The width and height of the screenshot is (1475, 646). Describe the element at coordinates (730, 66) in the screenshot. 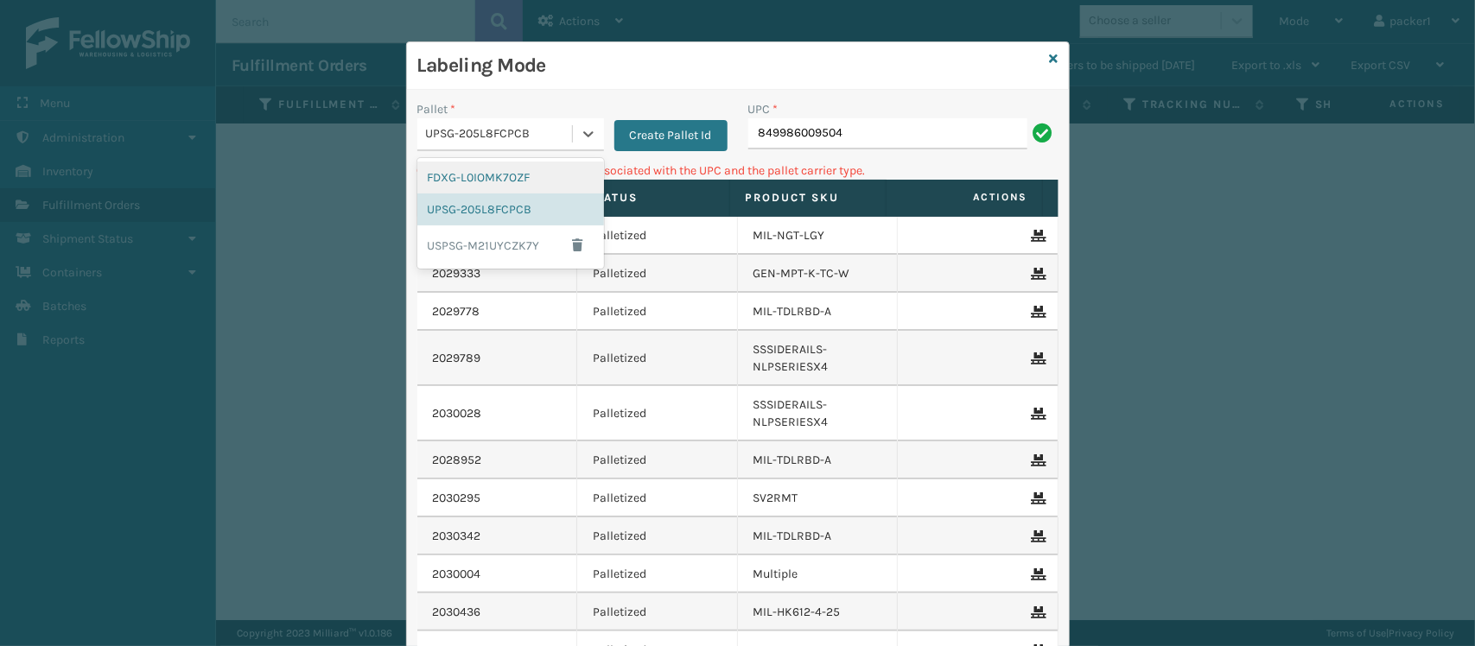

I see `h3: Labeling Mode` at that location.